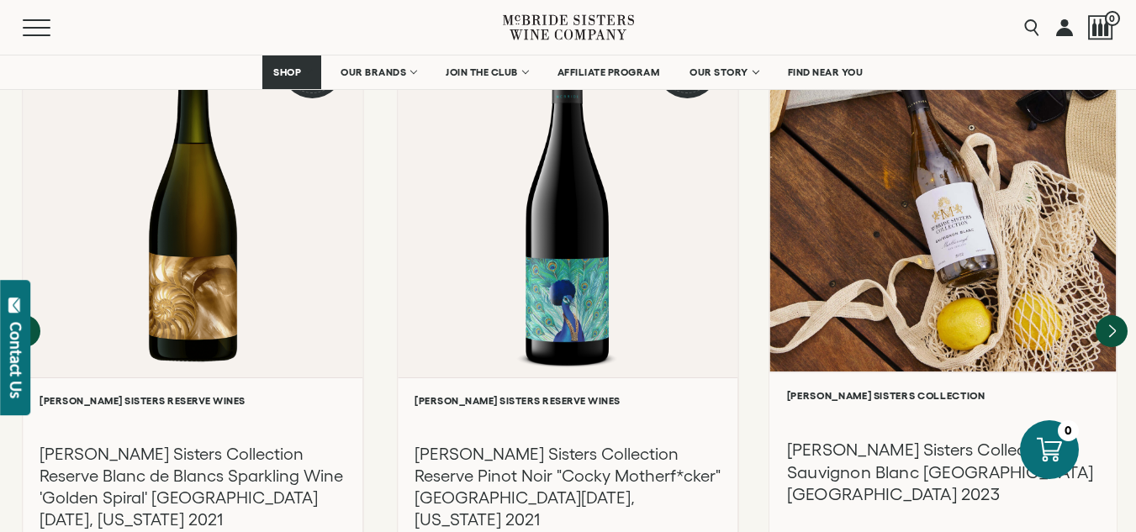 The width and height of the screenshot is (1136, 532). Describe the element at coordinates (723, 72) in the screenshot. I see `a: OUR STORY` at that location.